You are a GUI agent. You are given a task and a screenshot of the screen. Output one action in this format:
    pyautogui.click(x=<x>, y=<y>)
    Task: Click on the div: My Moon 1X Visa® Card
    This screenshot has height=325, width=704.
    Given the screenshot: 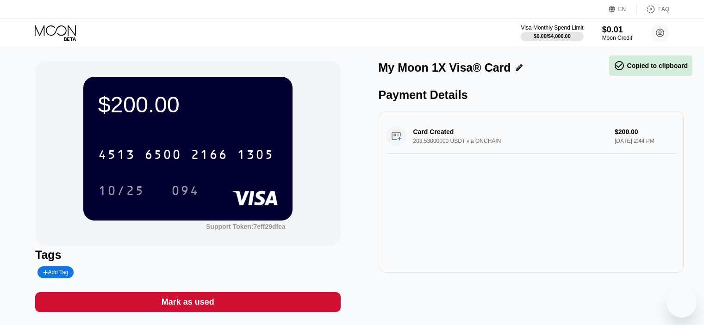 What is the action you would take?
    pyautogui.click(x=445, y=68)
    